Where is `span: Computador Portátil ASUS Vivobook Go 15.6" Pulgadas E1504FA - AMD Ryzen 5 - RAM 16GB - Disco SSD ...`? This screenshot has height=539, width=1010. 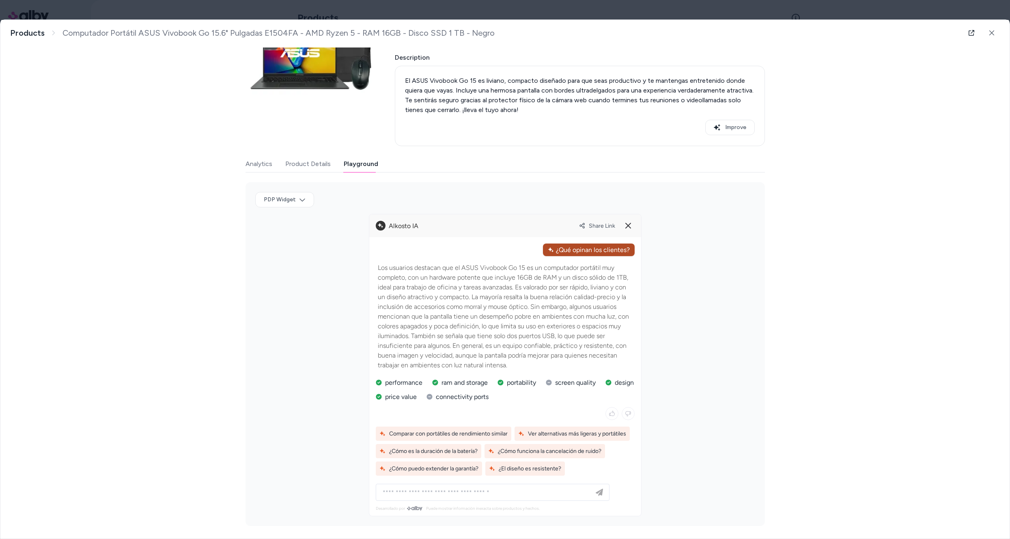 span: Computador Portátil ASUS Vivobook Go 15.6" Pulgadas E1504FA - AMD Ryzen 5 - RAM 16GB - Disco SSD ... is located at coordinates (278, 33).